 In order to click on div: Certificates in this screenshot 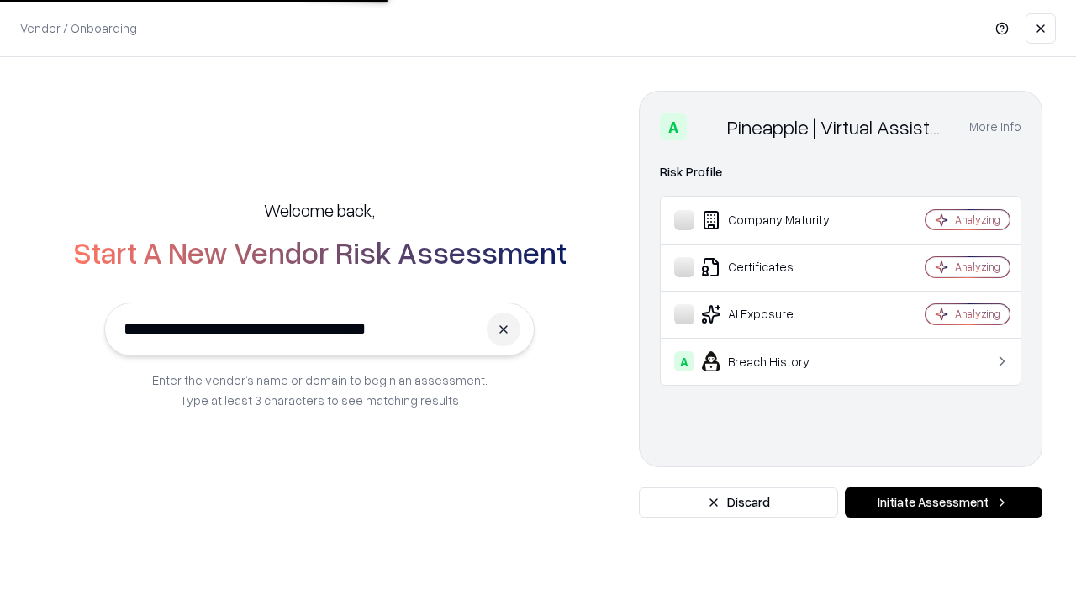, I will do `click(774, 267)`.